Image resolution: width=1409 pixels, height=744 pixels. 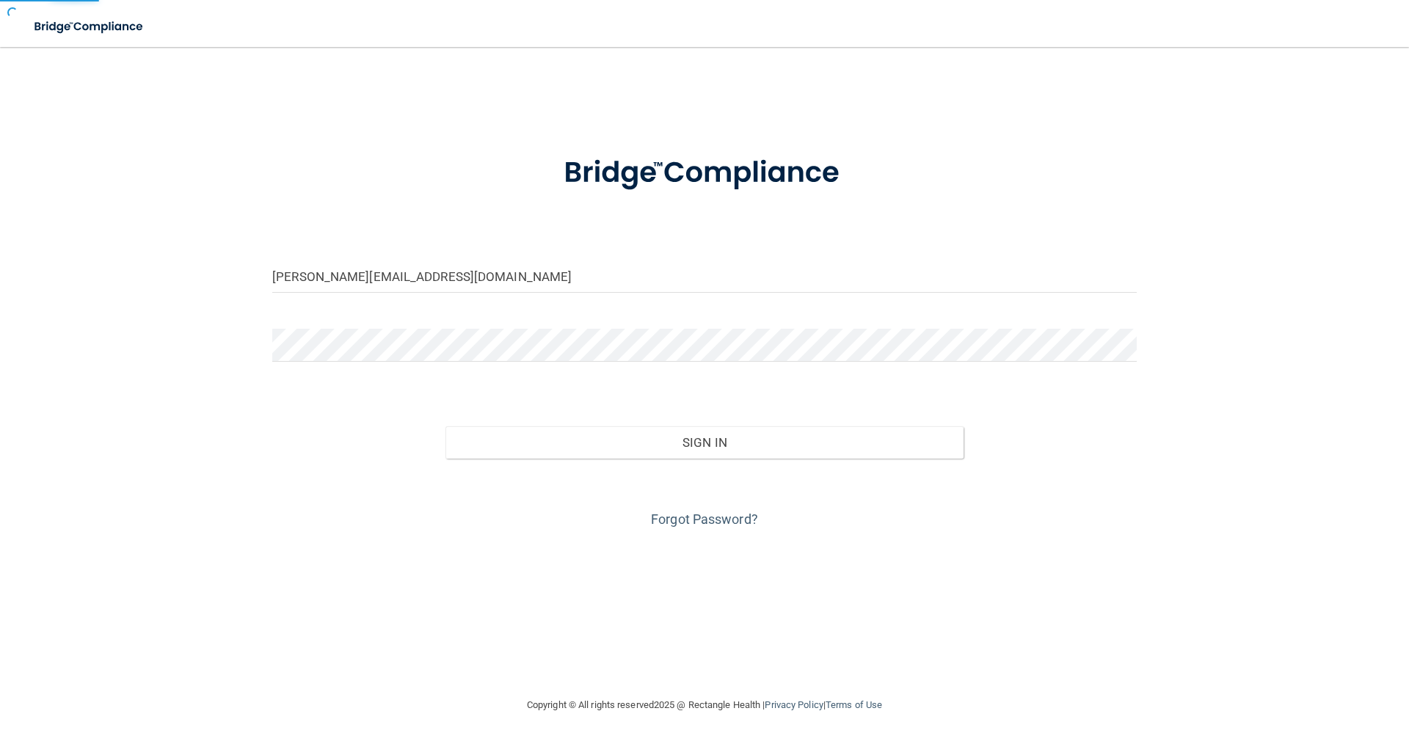 I want to click on a: Forgot Password?, so click(x=704, y=519).